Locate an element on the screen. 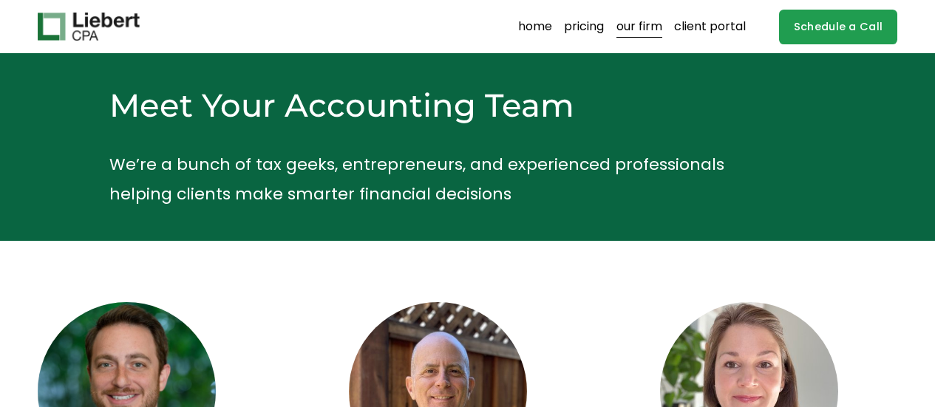  a: pricing is located at coordinates (584, 27).